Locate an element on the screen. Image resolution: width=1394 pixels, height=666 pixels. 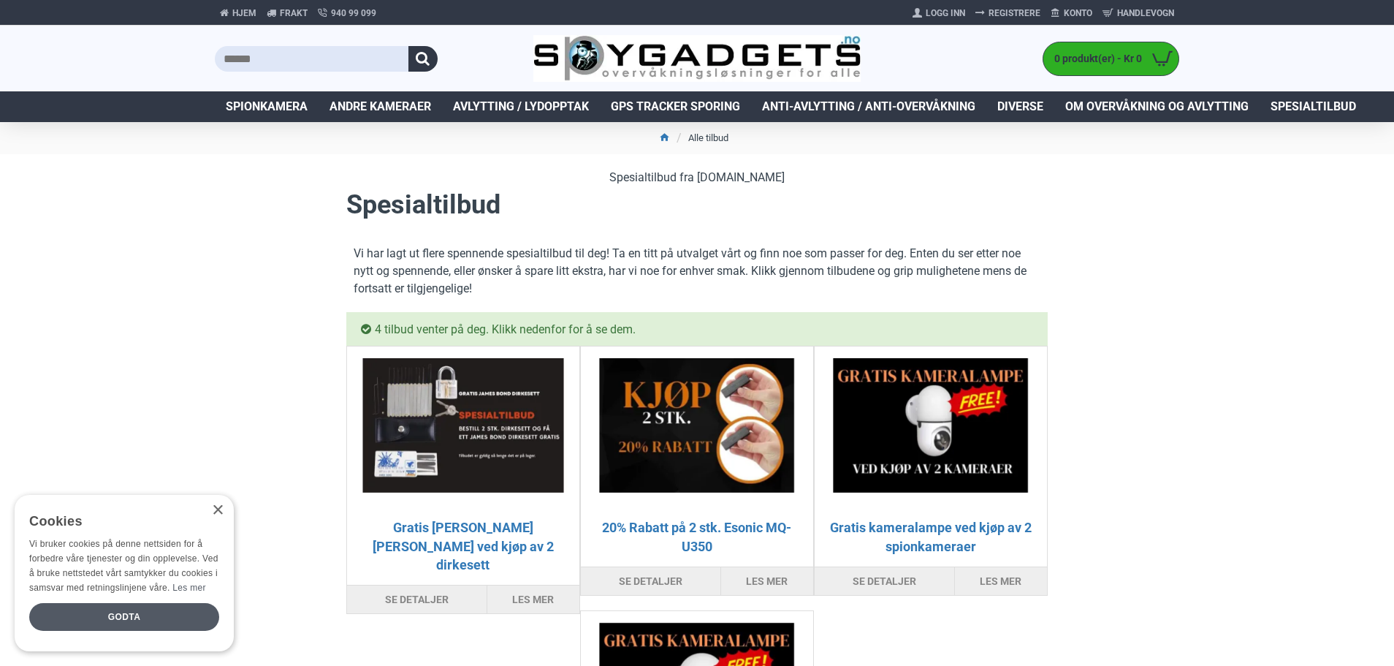
a: Handlevogn is located at coordinates (1138, 13).